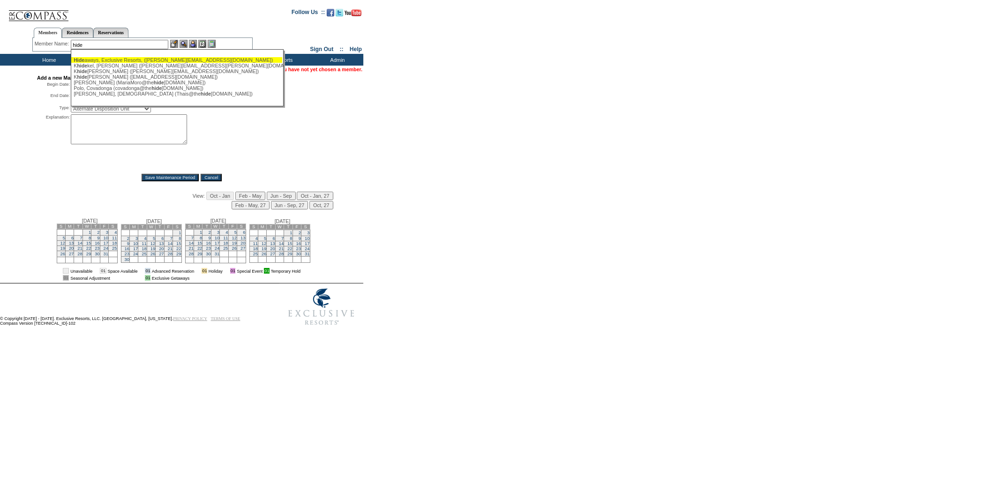 The height and width of the screenshot is (499, 1000). I want to click on input: Oct - Jan, so click(220, 196).